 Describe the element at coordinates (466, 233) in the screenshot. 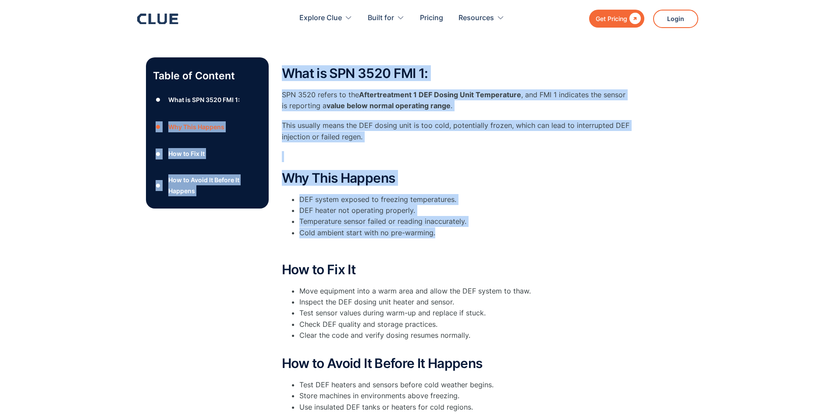

I see `li: Cold ambient start with no pre-warming.` at that location.